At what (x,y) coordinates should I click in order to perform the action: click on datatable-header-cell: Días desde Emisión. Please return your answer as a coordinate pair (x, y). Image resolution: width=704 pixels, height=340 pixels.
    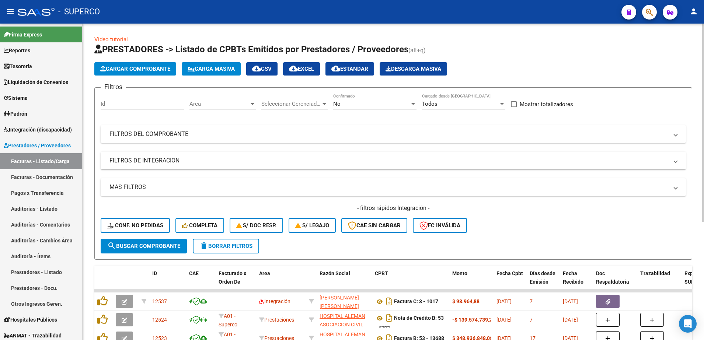
    Looking at the image, I should click on (544, 282).